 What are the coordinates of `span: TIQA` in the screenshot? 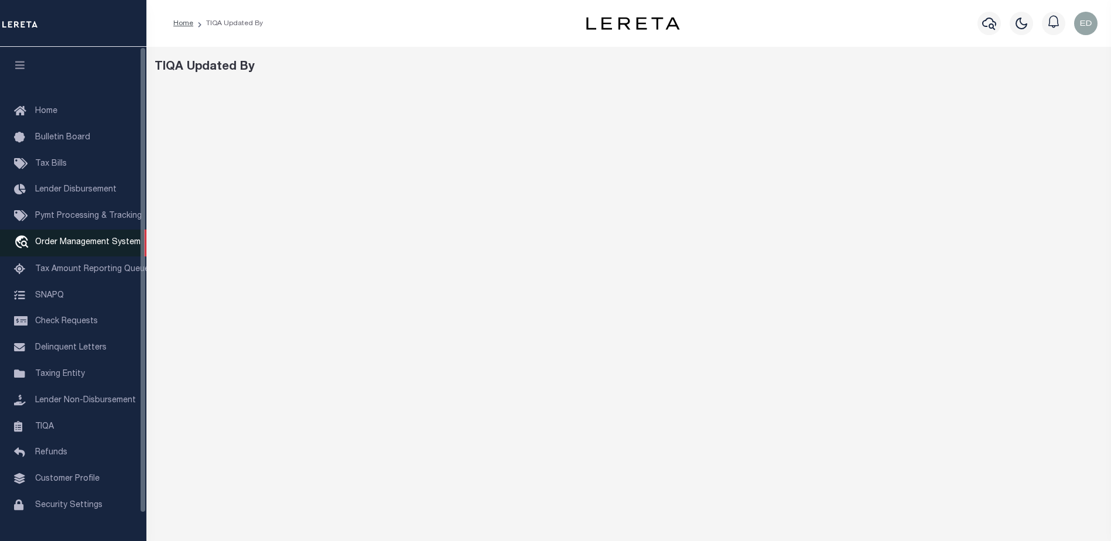 It's located at (45, 426).